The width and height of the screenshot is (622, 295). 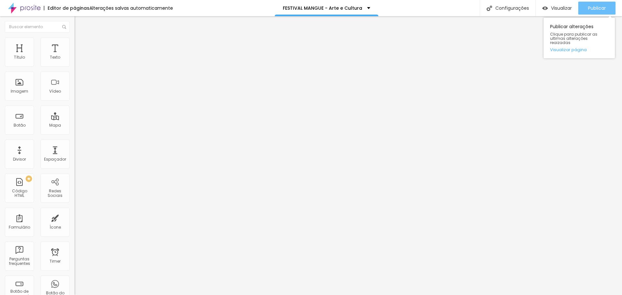 I want to click on div: Divisor, so click(x=19, y=159).